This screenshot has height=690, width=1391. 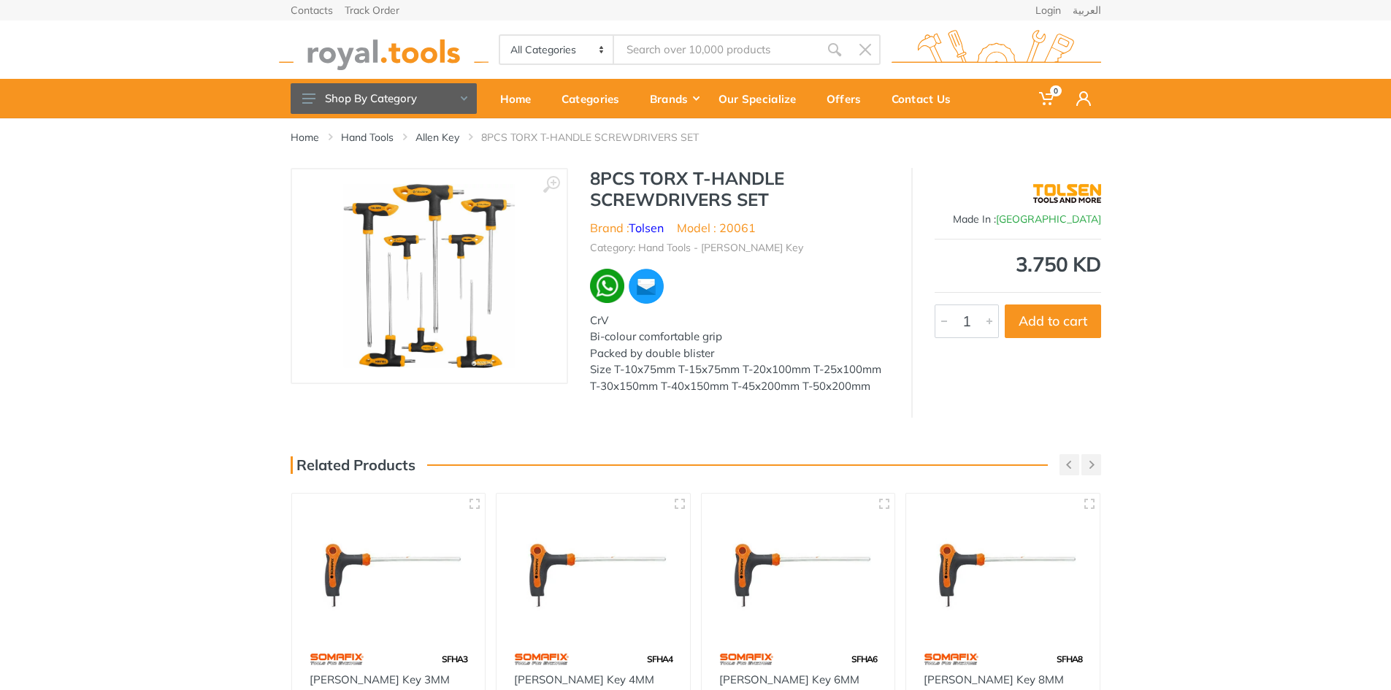 I want to click on li: Model : 20061, so click(x=716, y=228).